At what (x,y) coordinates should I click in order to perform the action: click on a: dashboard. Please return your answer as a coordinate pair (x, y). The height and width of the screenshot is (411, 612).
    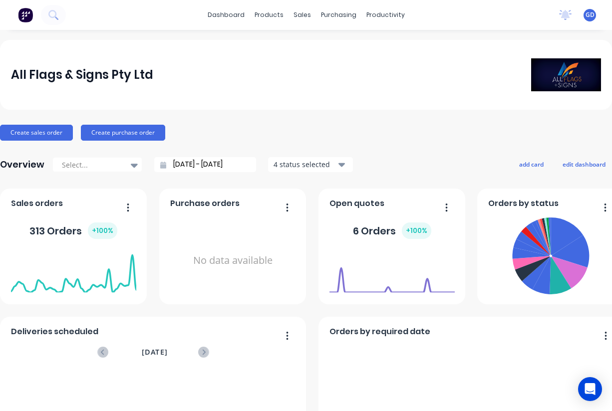
    Looking at the image, I should click on (226, 15).